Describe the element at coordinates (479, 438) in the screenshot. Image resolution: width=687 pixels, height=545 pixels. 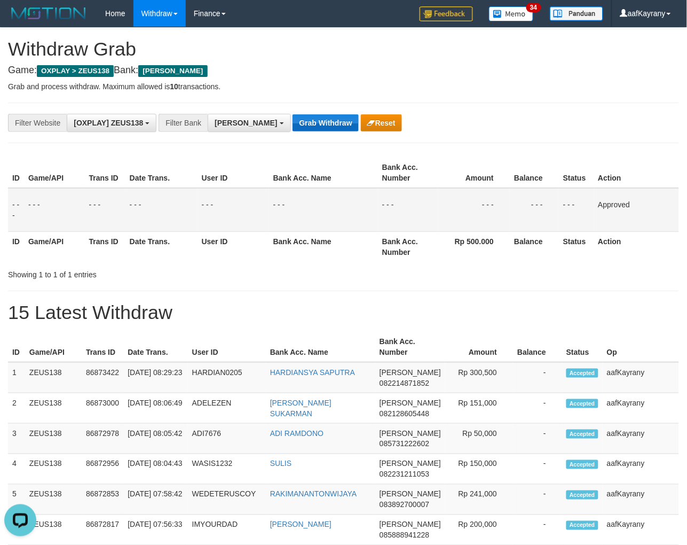
I see `td: Rp 50,000` at that location.